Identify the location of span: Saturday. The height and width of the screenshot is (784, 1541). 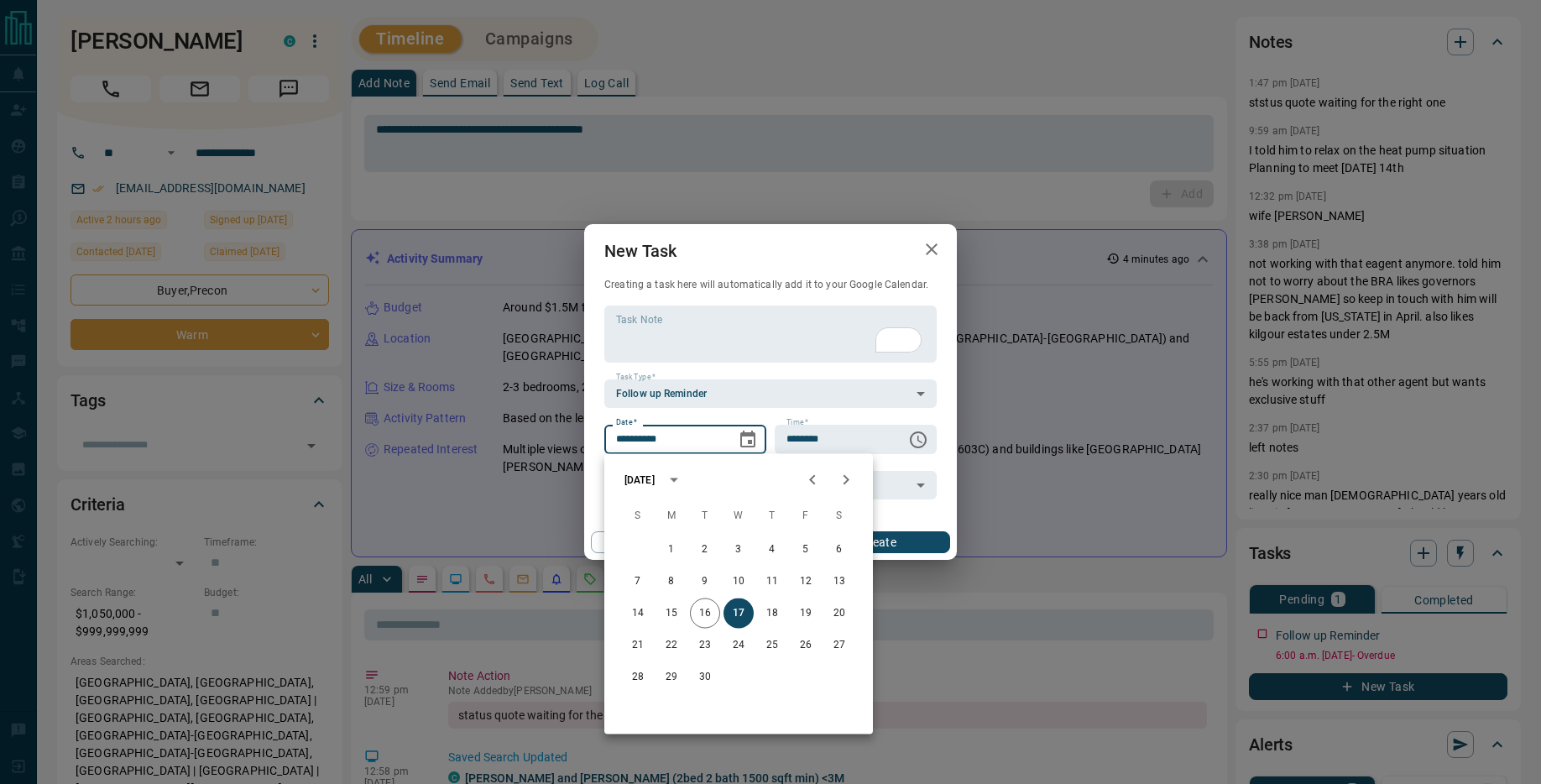
(840, 516).